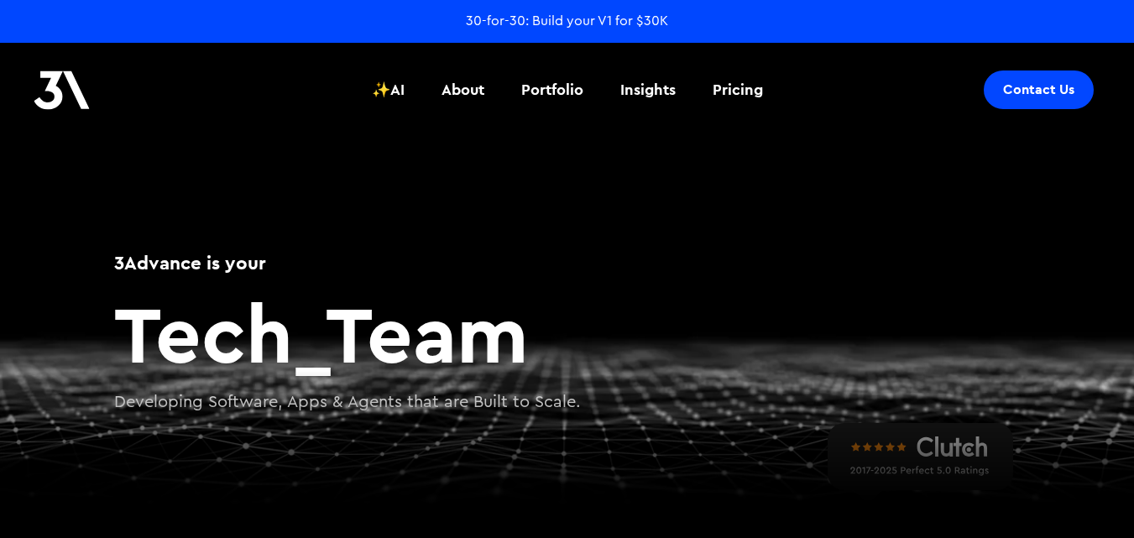 The height and width of the screenshot is (538, 1134). Describe the element at coordinates (567, 21) in the screenshot. I see `a: 30-for-30: Build your V1 for $30K` at that location.